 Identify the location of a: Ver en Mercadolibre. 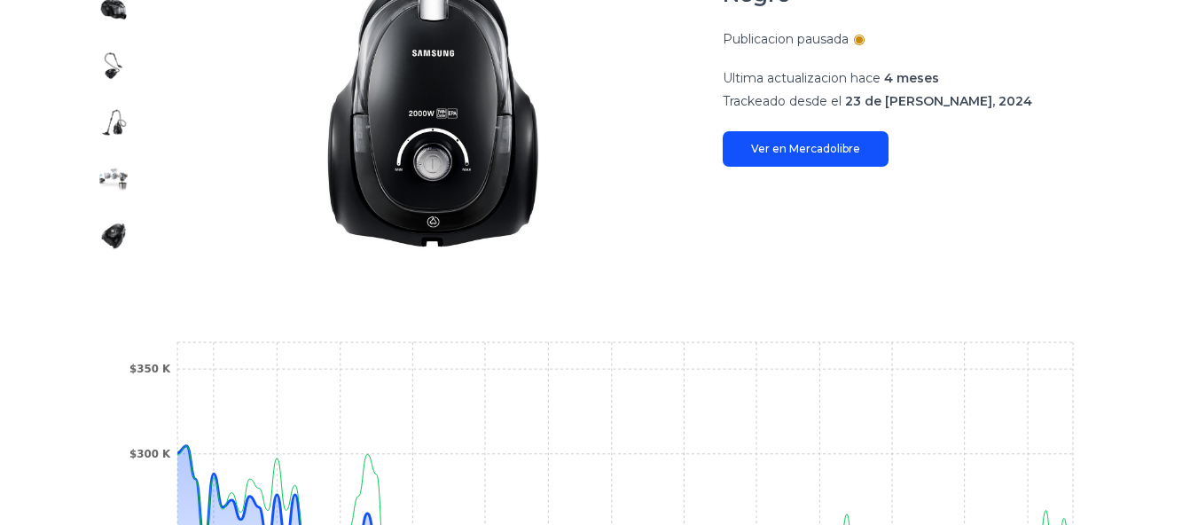
(805, 149).